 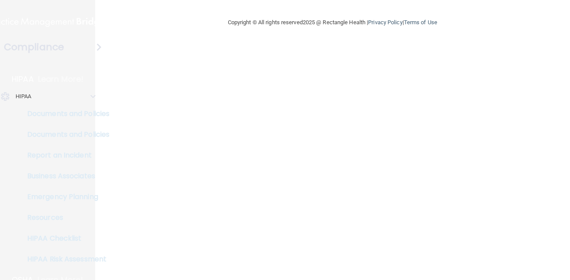 I want to click on h4: Compliance, so click(x=34, y=47).